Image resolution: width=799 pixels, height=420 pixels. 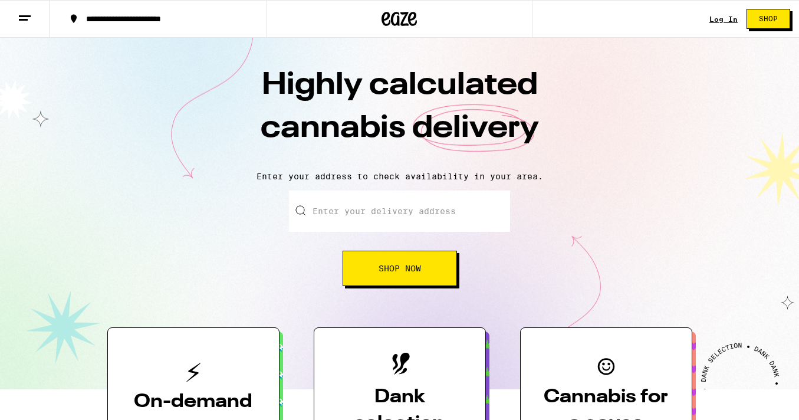 I want to click on a: Log In, so click(x=723, y=19).